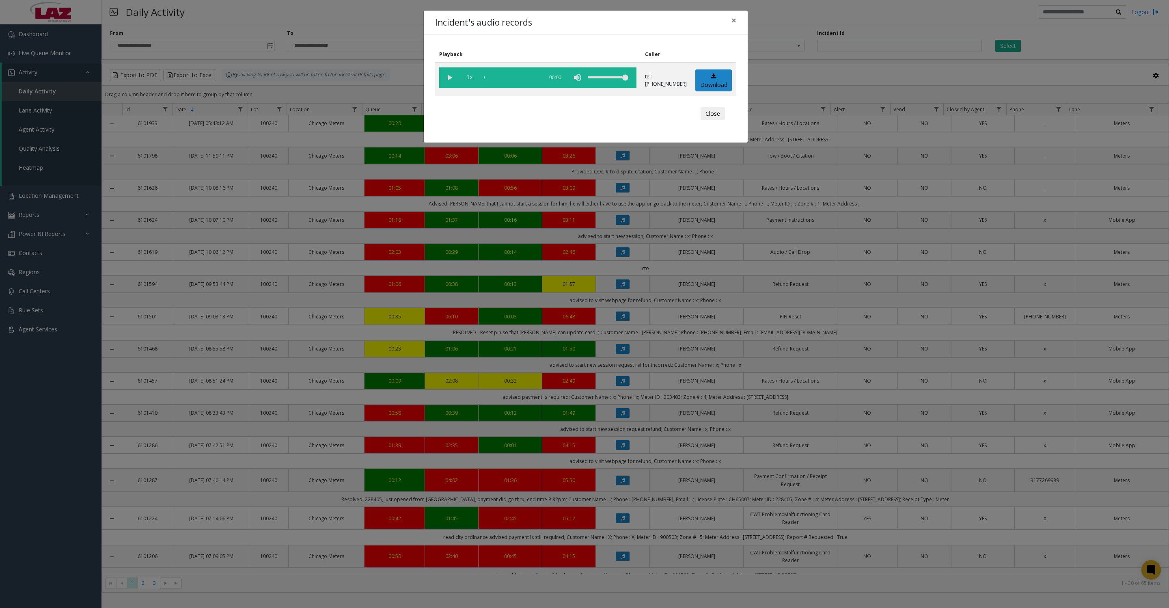 This screenshot has height=608, width=1169. Describe the element at coordinates (512, 78) in the screenshot. I see `div: scrub bar` at that location.